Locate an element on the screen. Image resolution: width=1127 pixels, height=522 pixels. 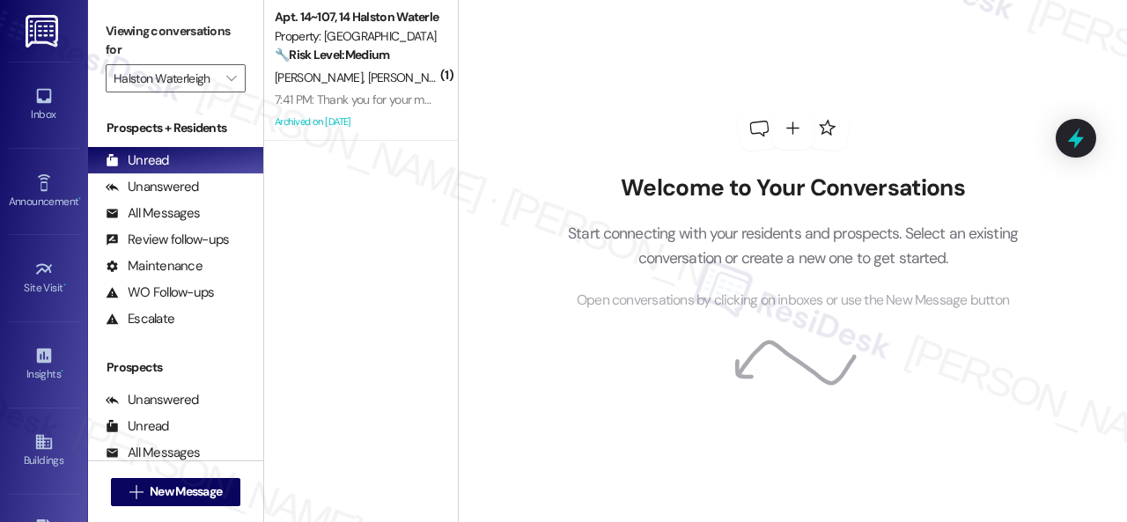
label: Viewing conversations for is located at coordinates (175, 41).